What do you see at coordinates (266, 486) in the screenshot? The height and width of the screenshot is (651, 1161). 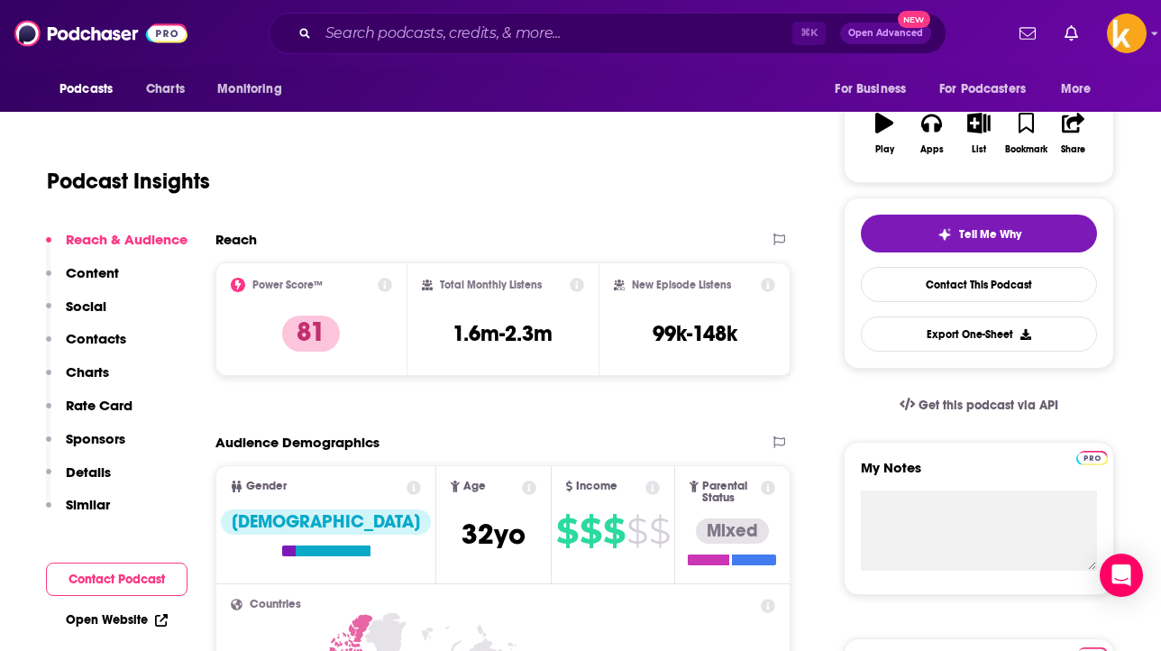 I see `span: Gender` at bounding box center [266, 486].